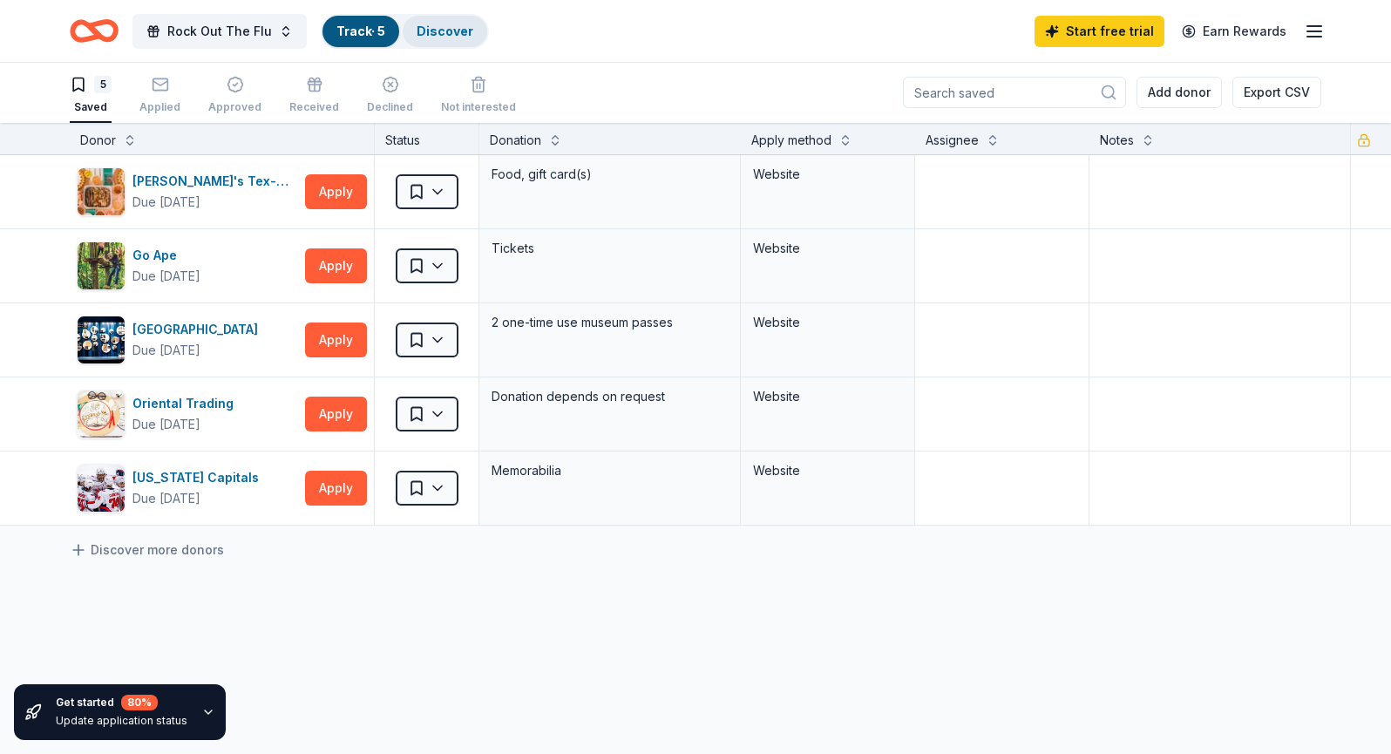  Describe the element at coordinates (361, 31) in the screenshot. I see `a: Track· 5` at that location.